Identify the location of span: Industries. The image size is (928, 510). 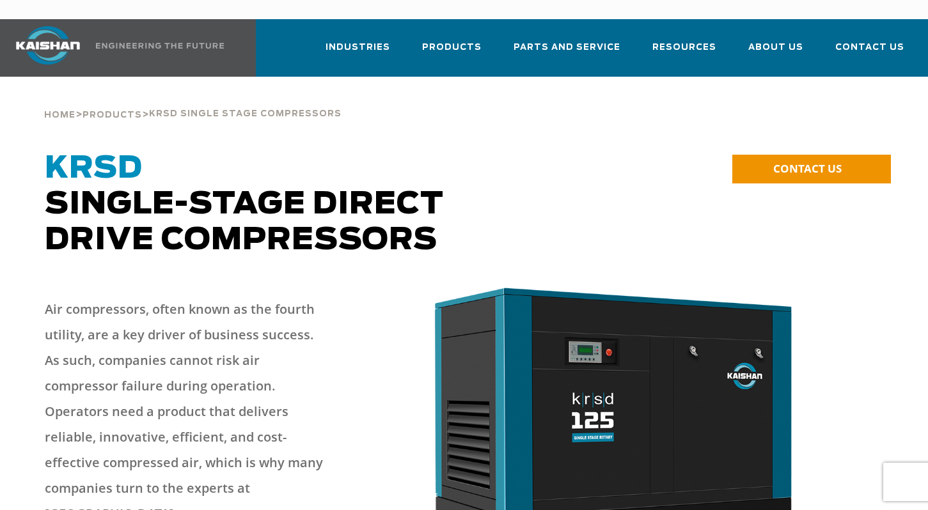
(358, 47).